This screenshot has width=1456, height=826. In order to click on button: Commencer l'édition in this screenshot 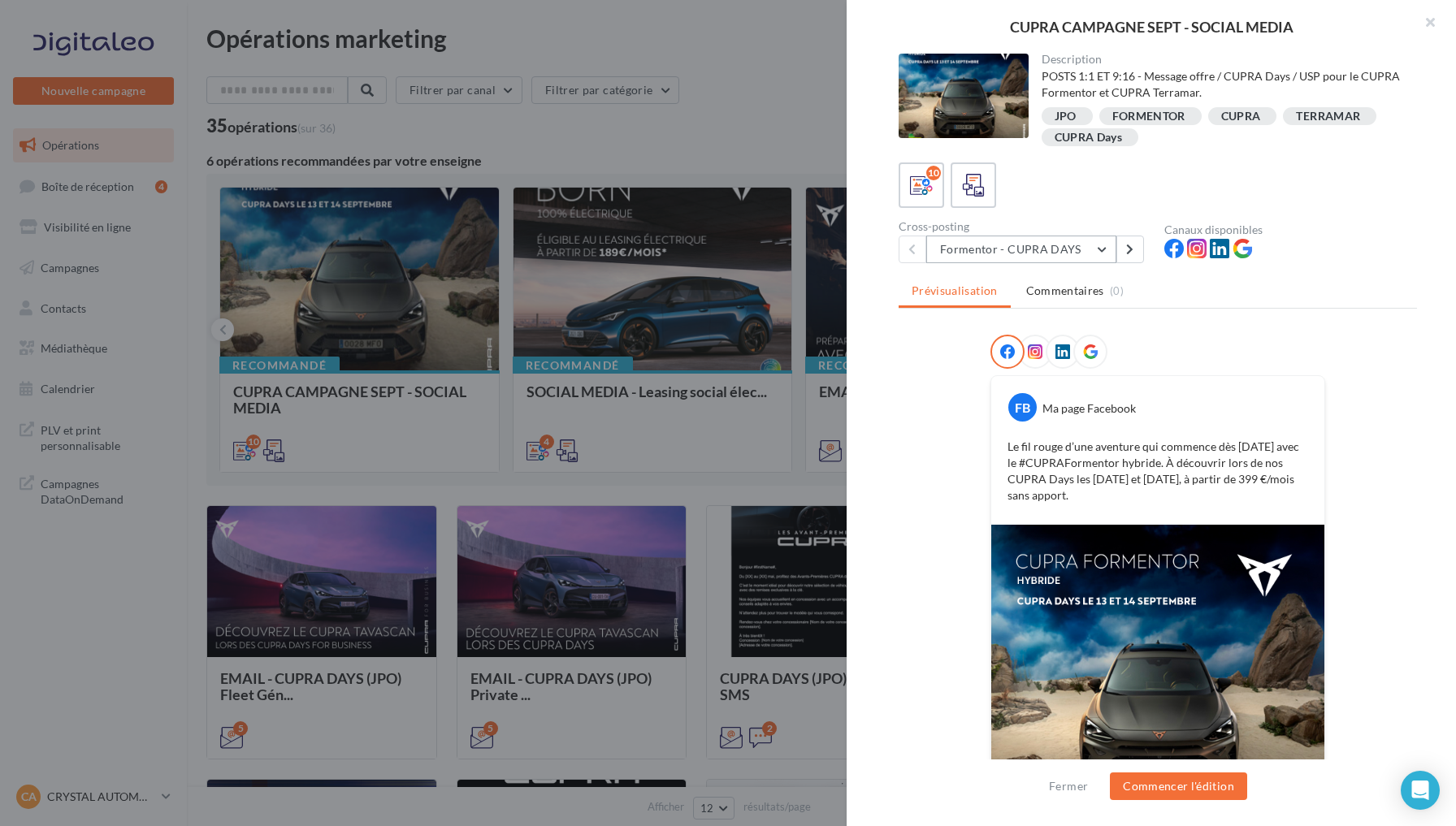, I will do `click(1178, 786)`.